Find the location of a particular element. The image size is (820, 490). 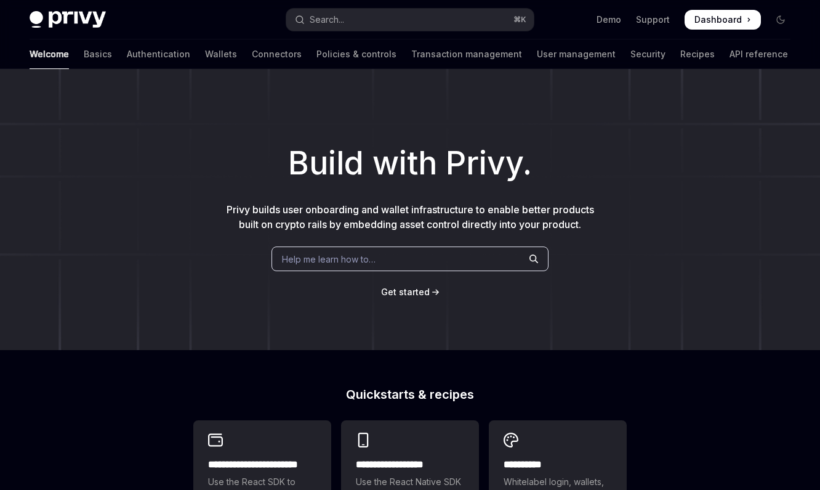

a: Welcome is located at coordinates (49, 54).